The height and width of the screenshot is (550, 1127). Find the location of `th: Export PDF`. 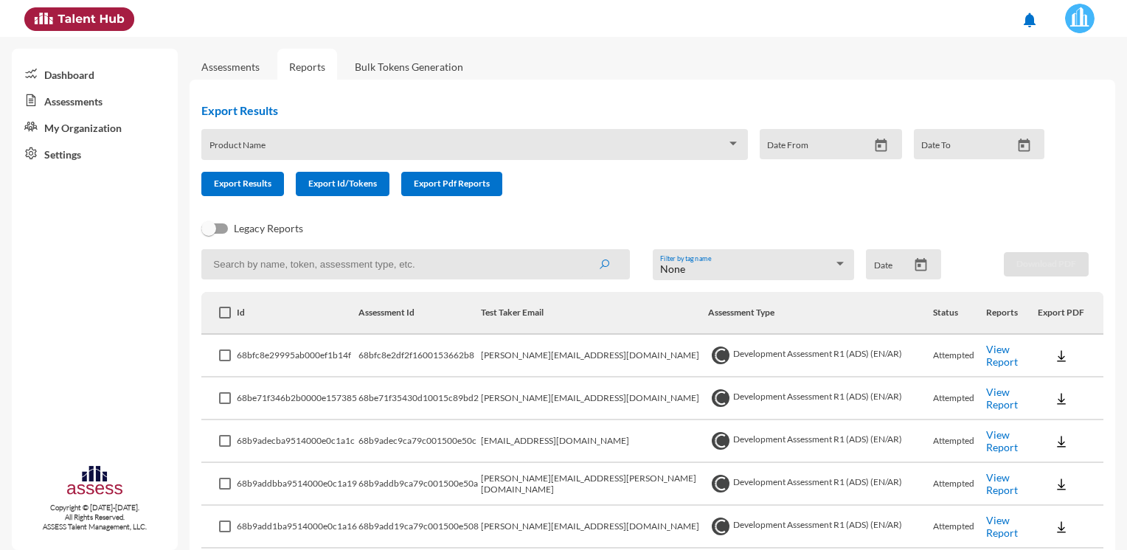

th: Export PDF is located at coordinates (1070, 314).